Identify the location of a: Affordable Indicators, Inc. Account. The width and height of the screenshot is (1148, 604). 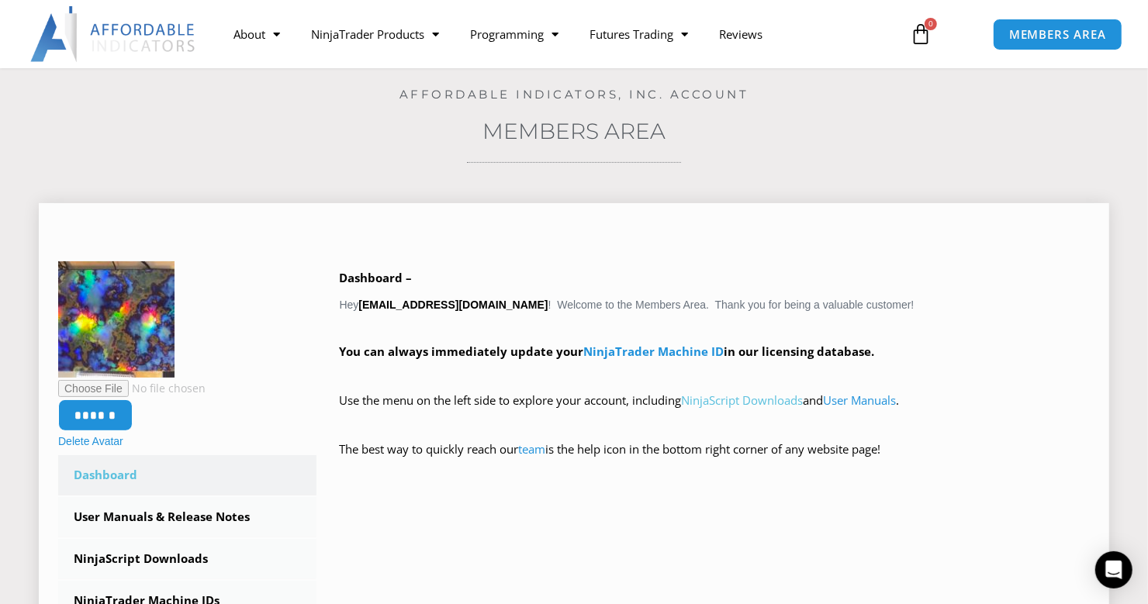
(574, 94).